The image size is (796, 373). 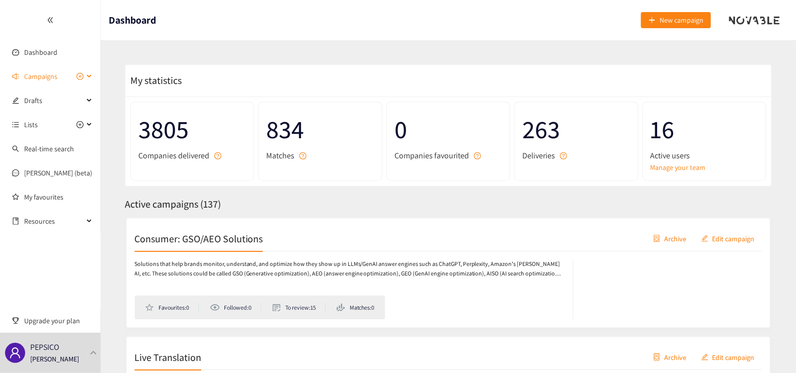 What do you see at coordinates (448, 273) in the screenshot?
I see `a: Consumer: GSO/AEO SolutionscontainerArchiveeditEdit campaignSolutions that help brands monitor, u...` at bounding box center [448, 273].